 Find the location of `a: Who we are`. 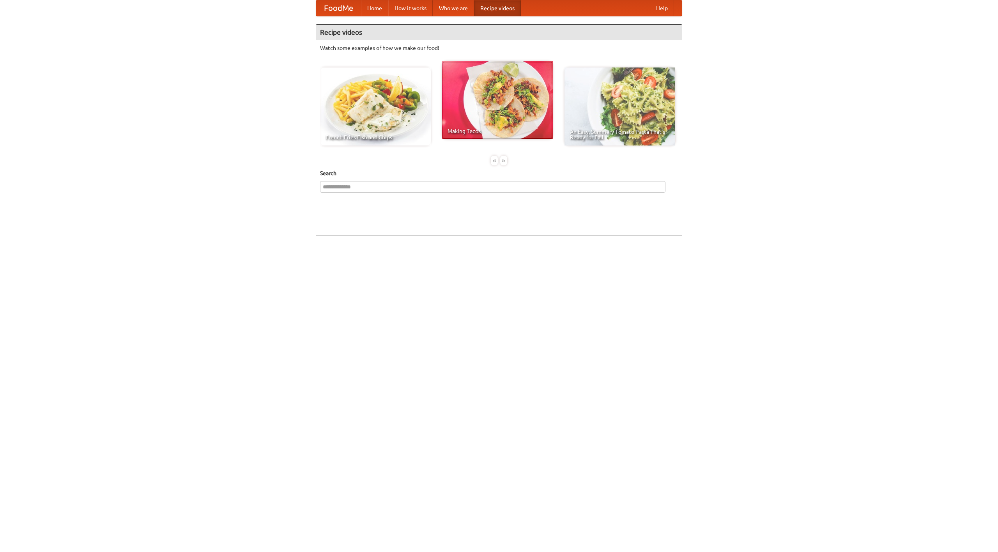

a: Who we are is located at coordinates (453, 8).